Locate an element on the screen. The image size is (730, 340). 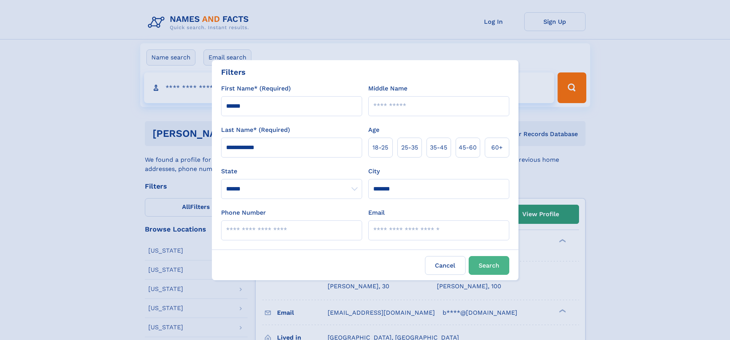
label: State is located at coordinates (292, 171).